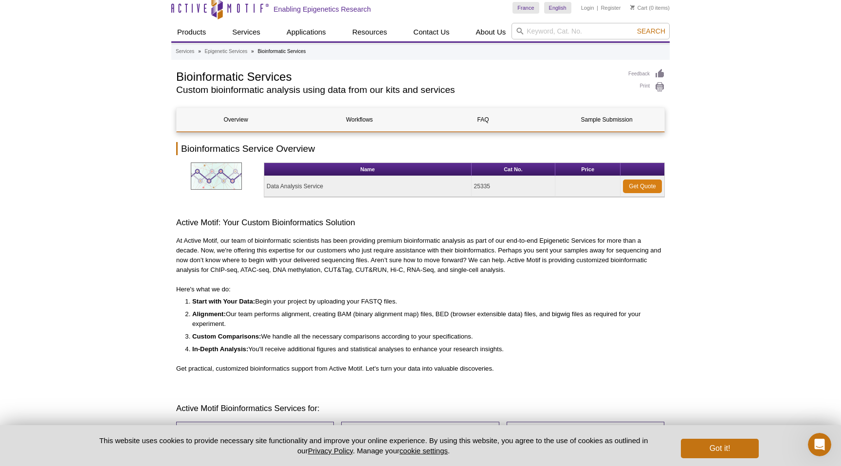  What do you see at coordinates (423, 450) in the screenshot?
I see `button: cookie settings` at bounding box center [423, 450].